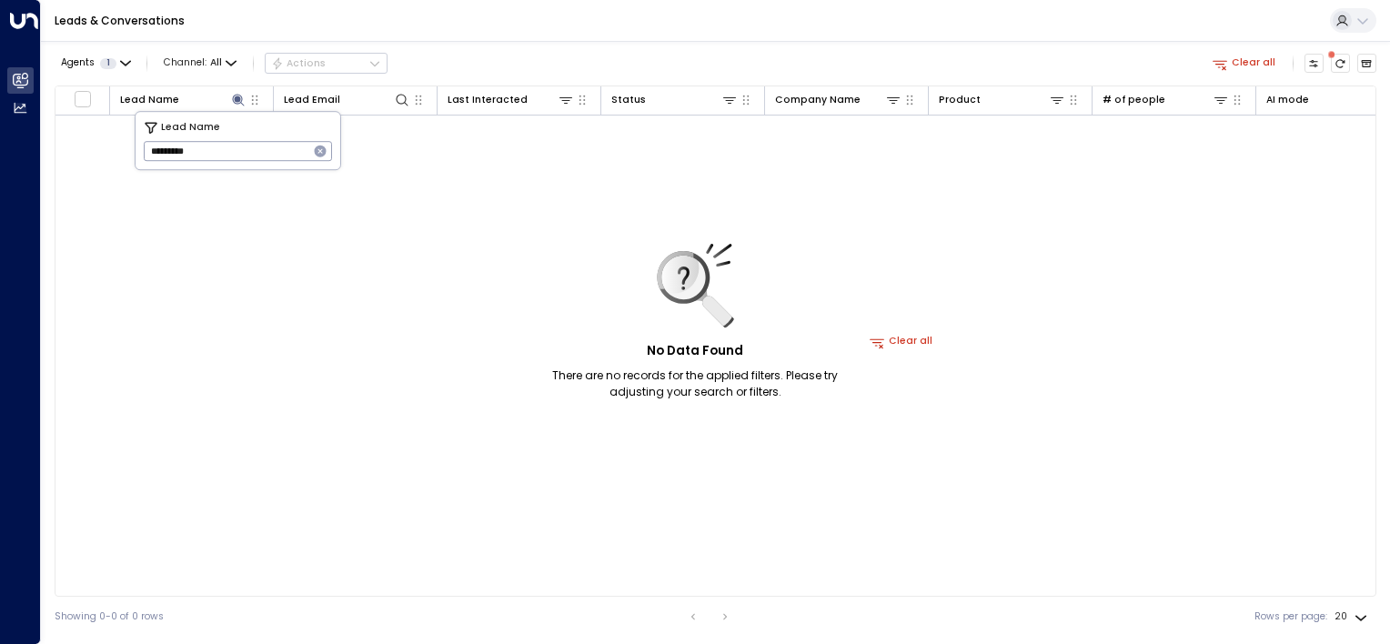  I want to click on span: Agents, so click(77, 63).